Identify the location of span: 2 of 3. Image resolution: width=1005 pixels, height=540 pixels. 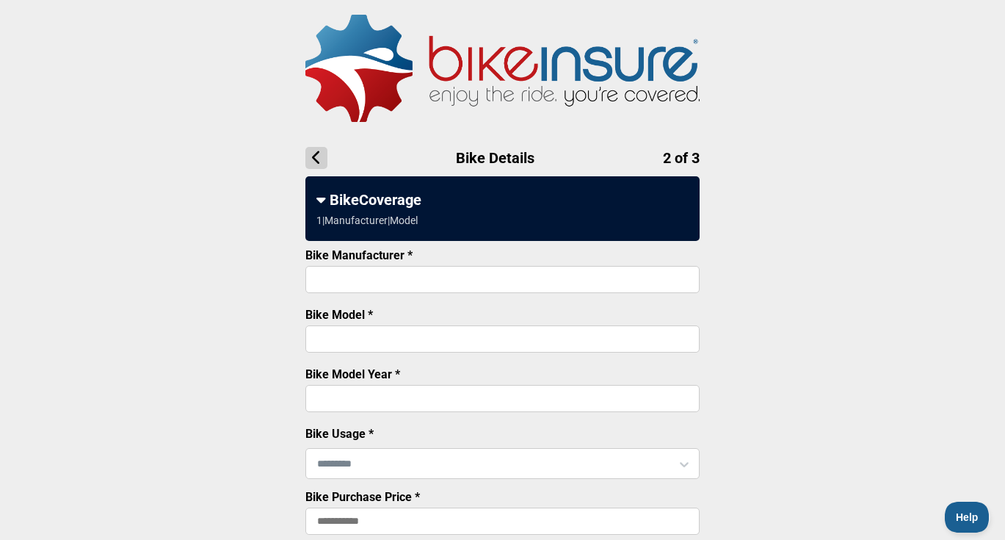
(681, 158).